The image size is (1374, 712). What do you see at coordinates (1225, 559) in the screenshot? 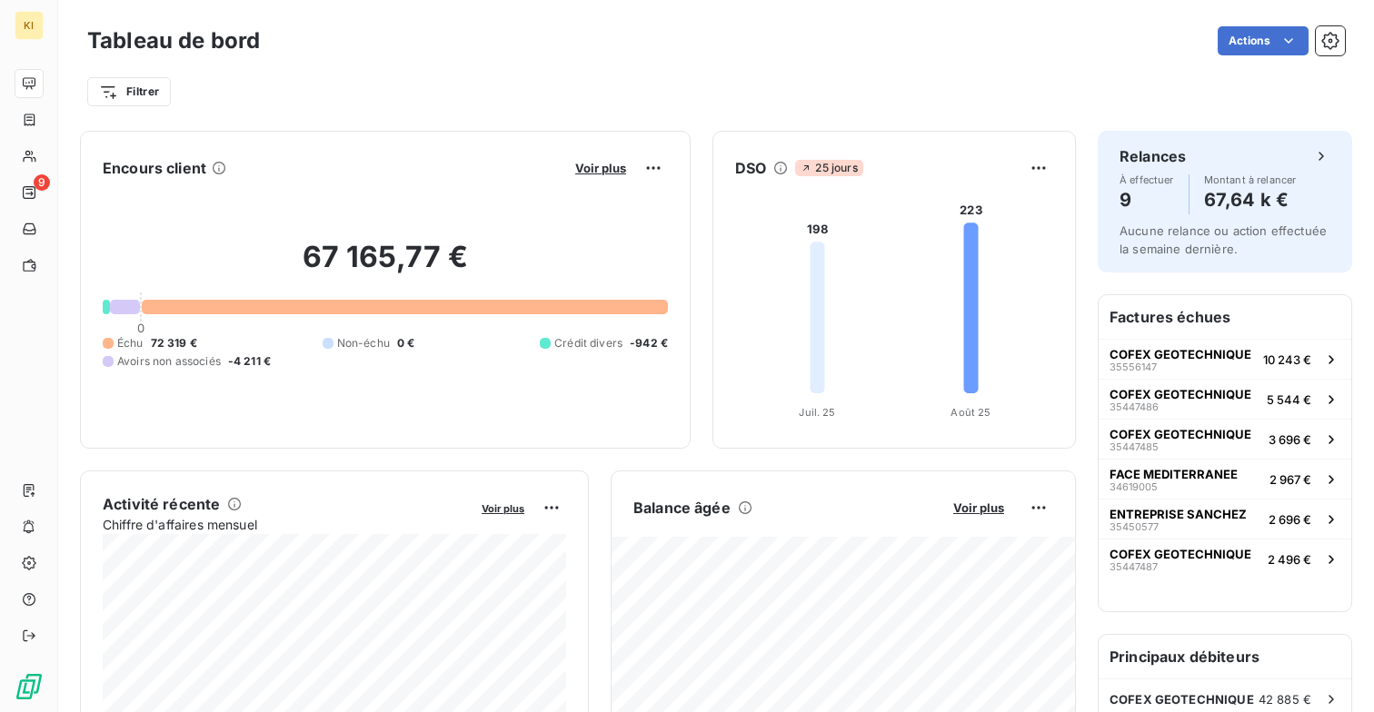
I see `button: COFEX GEOTECHNIQUE354474872 496 €` at bounding box center [1225, 559].